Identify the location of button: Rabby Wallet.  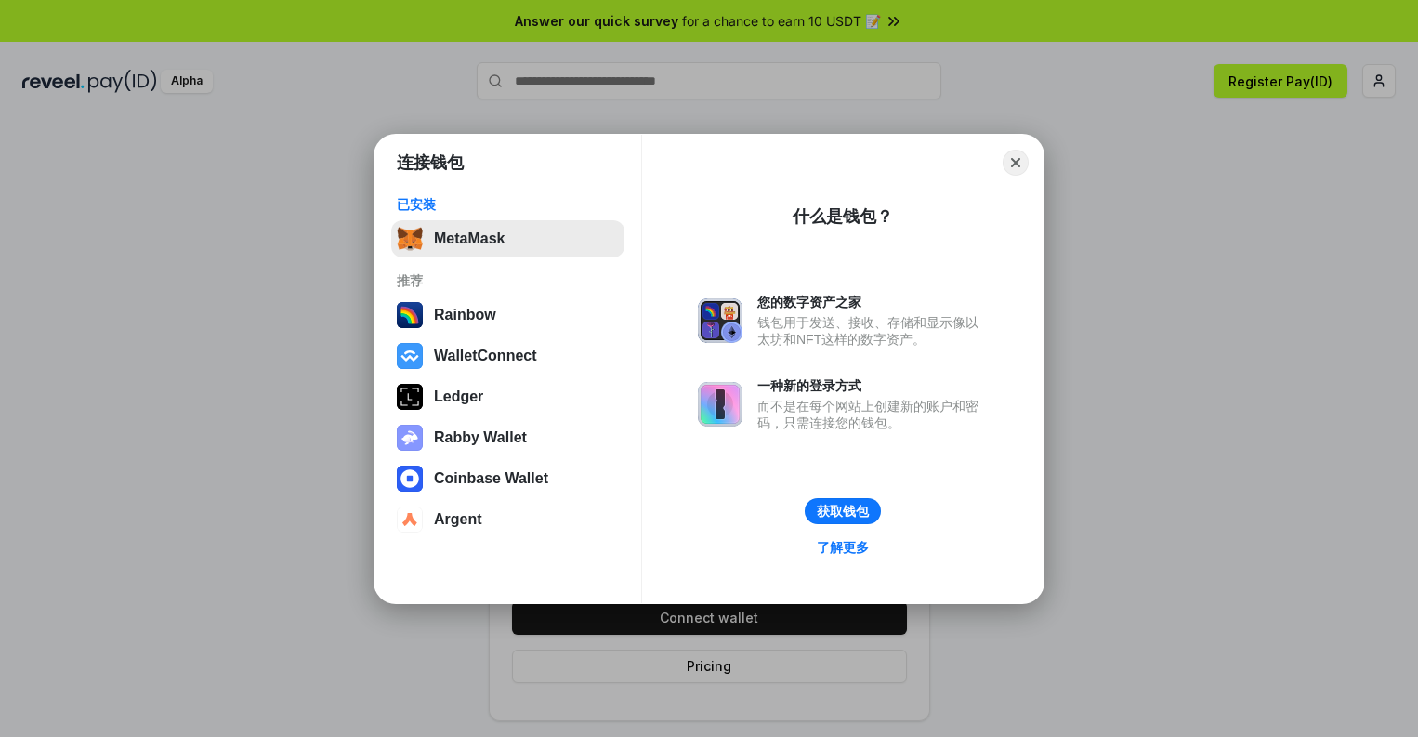
(507, 438).